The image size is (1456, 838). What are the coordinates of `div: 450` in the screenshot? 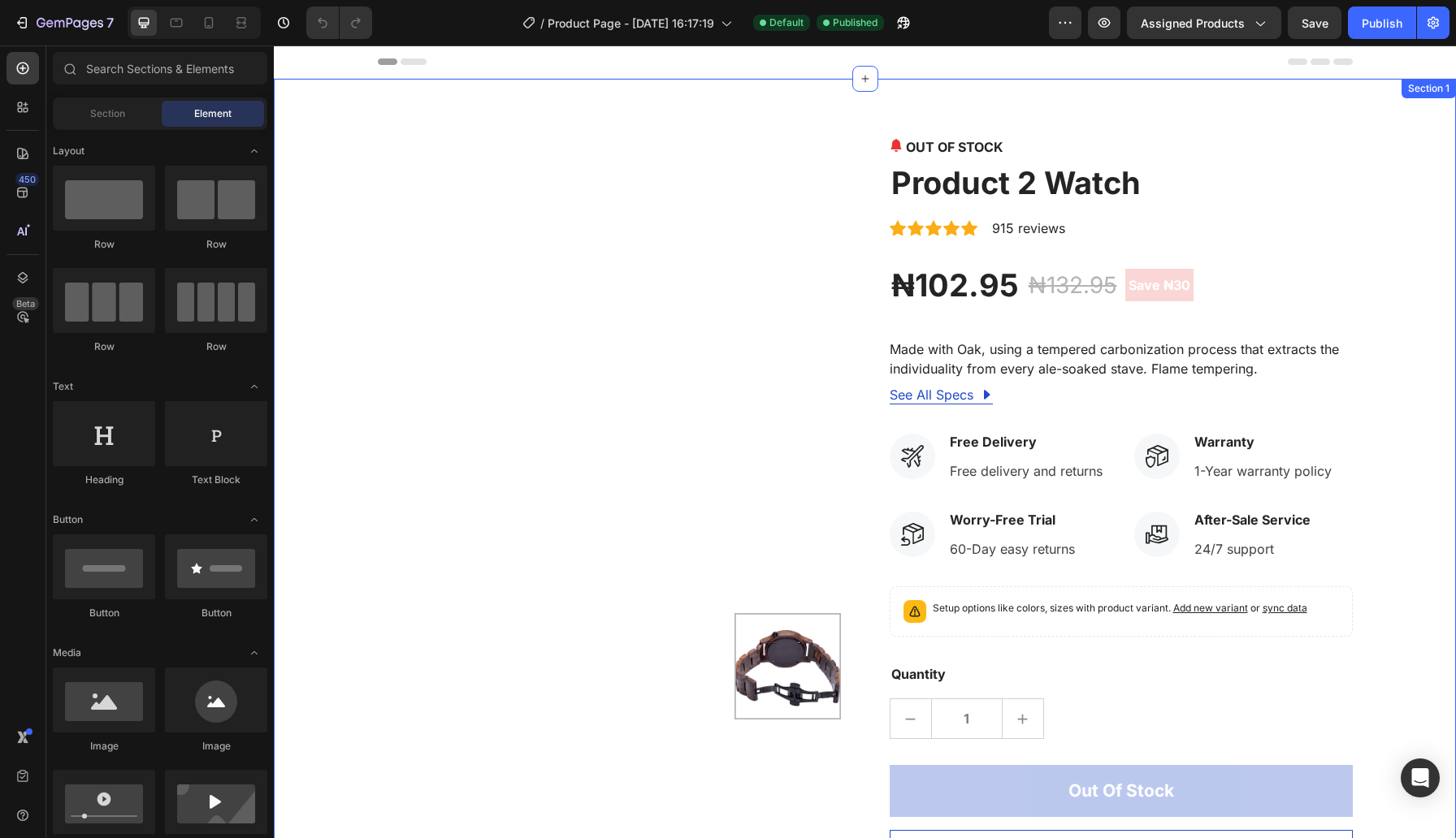 It's located at (27, 179).